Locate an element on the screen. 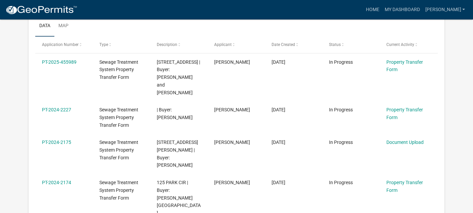  a: PT-2024-2174 is located at coordinates (56, 183).